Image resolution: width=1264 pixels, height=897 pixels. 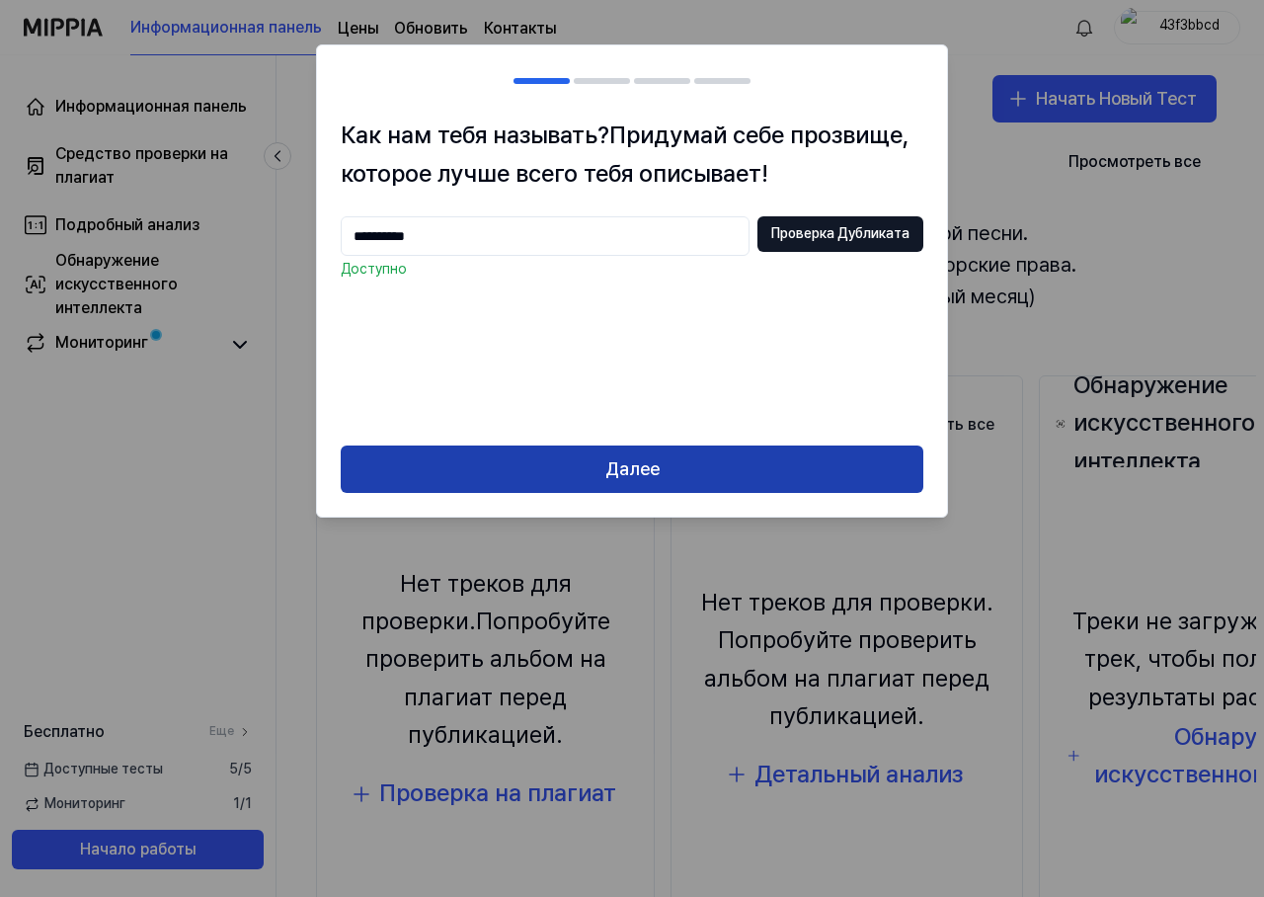 I want to click on ya-tr-span: Придумай себе прозвище, которое лучше всего тебя описывает!, so click(x=624, y=153).